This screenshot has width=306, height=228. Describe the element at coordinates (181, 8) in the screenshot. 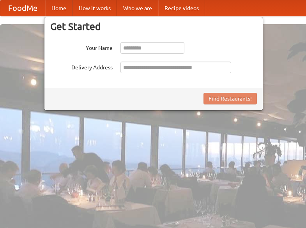

I see `a: Recipe videos` at that location.